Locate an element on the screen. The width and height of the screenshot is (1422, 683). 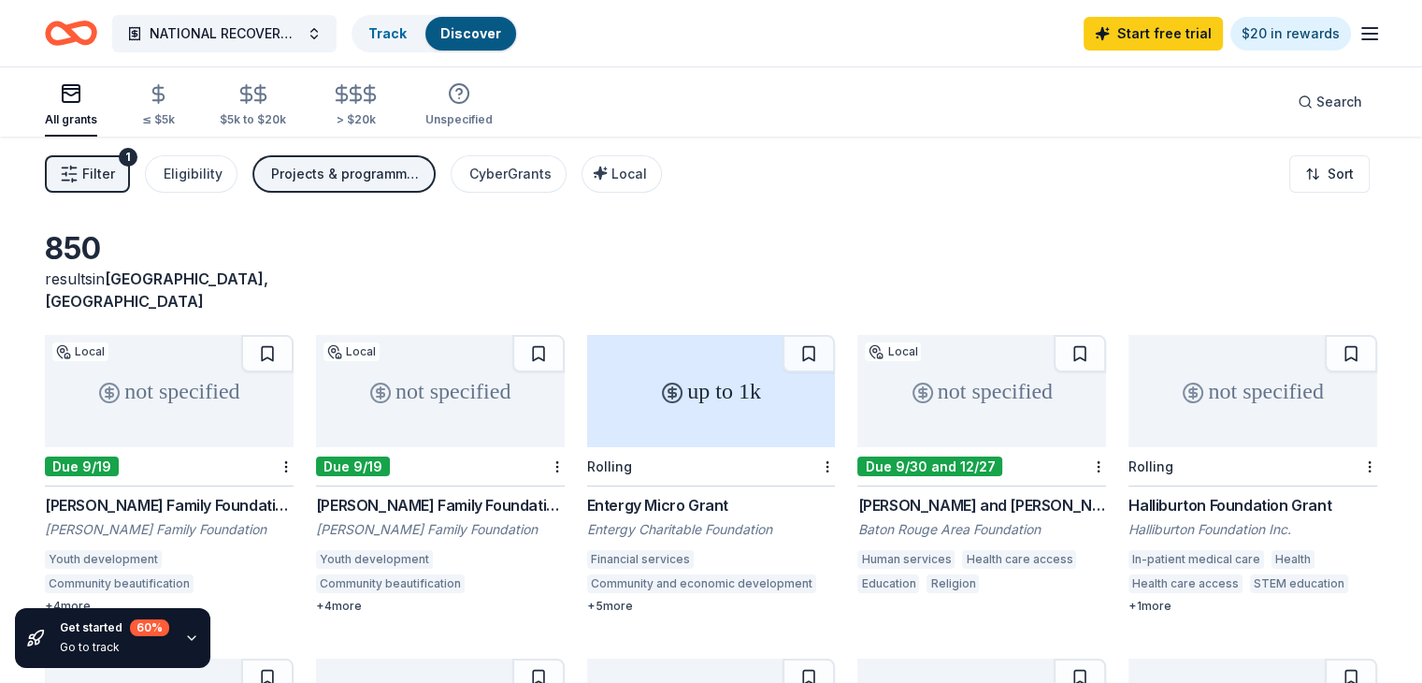
div: Unspecified is located at coordinates (459, 120).